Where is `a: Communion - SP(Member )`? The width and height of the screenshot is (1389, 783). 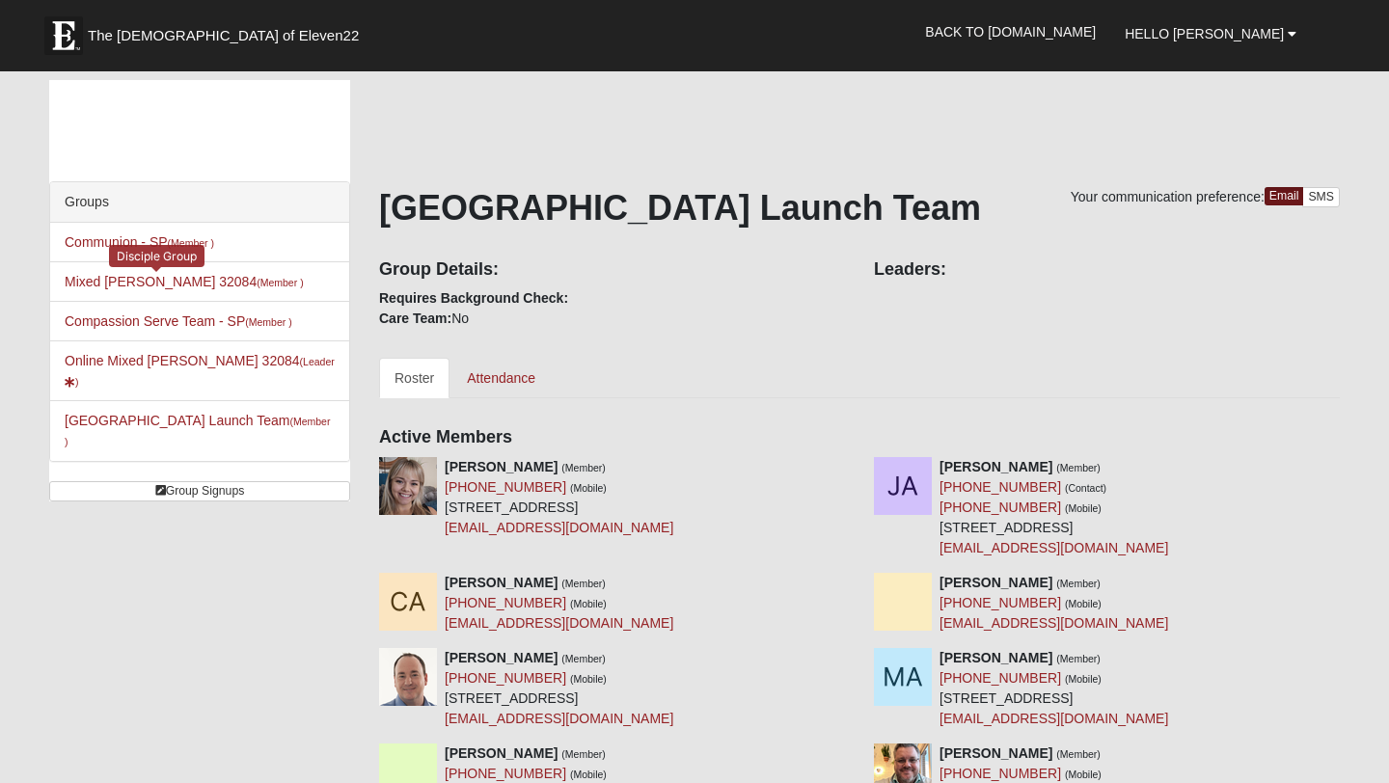 a: Communion - SP(Member ) is located at coordinates (139, 242).